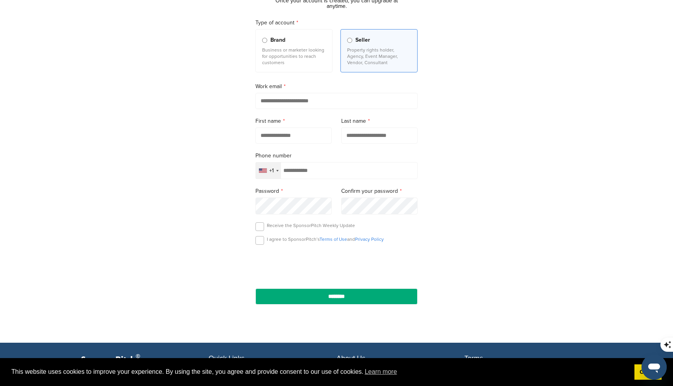 Image resolution: width=673 pixels, height=386 pixels. Describe the element at coordinates (349, 40) in the screenshot. I see `input: Seller Property rights holder, Agency, Event Manager, Vendor, Consultant` at that location.